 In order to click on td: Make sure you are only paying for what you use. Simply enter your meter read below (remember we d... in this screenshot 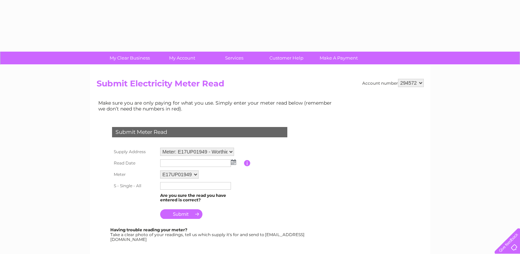, I will do `click(217, 105)`.